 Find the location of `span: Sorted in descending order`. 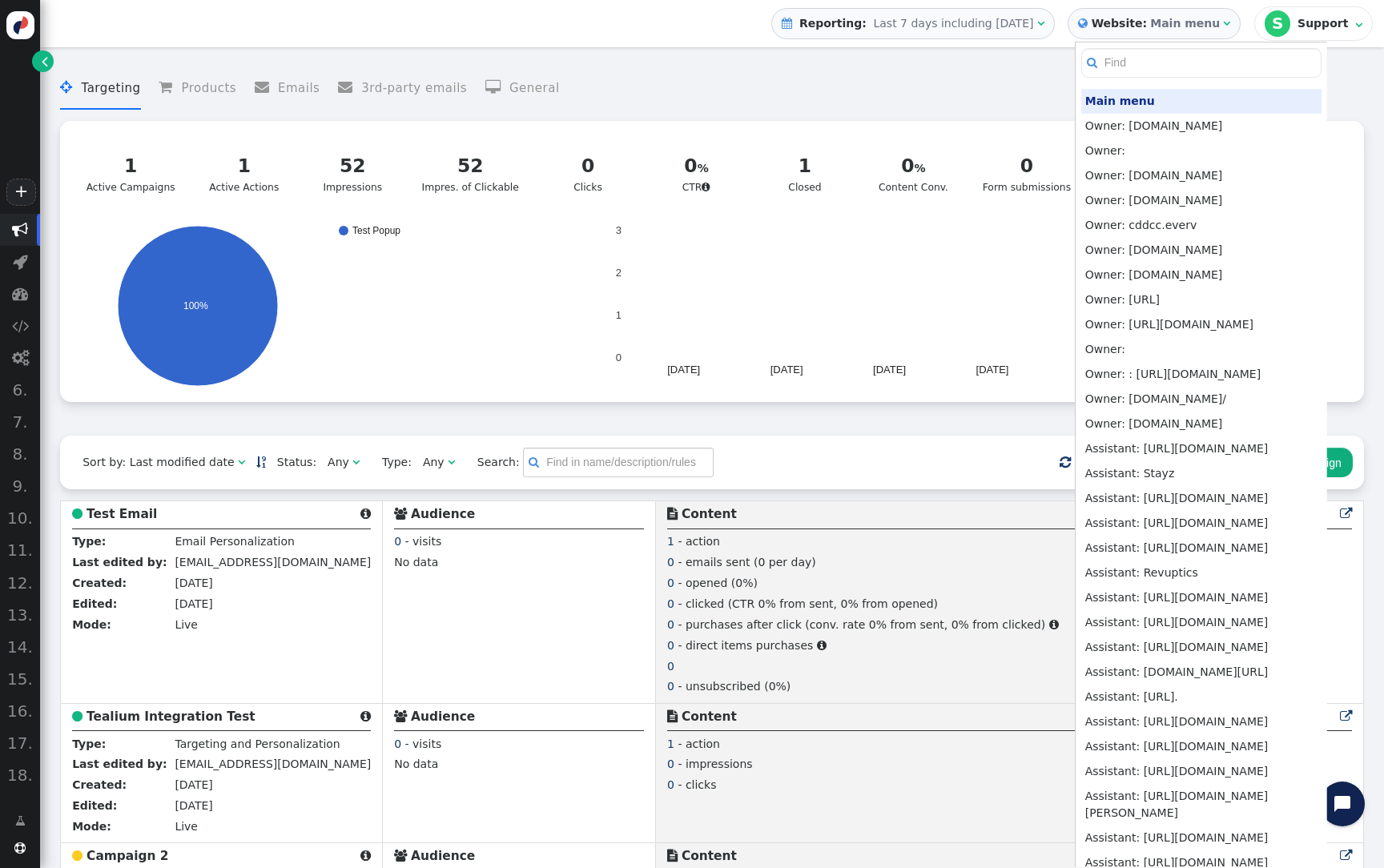

span: Sorted in descending order is located at coordinates (261, 462).